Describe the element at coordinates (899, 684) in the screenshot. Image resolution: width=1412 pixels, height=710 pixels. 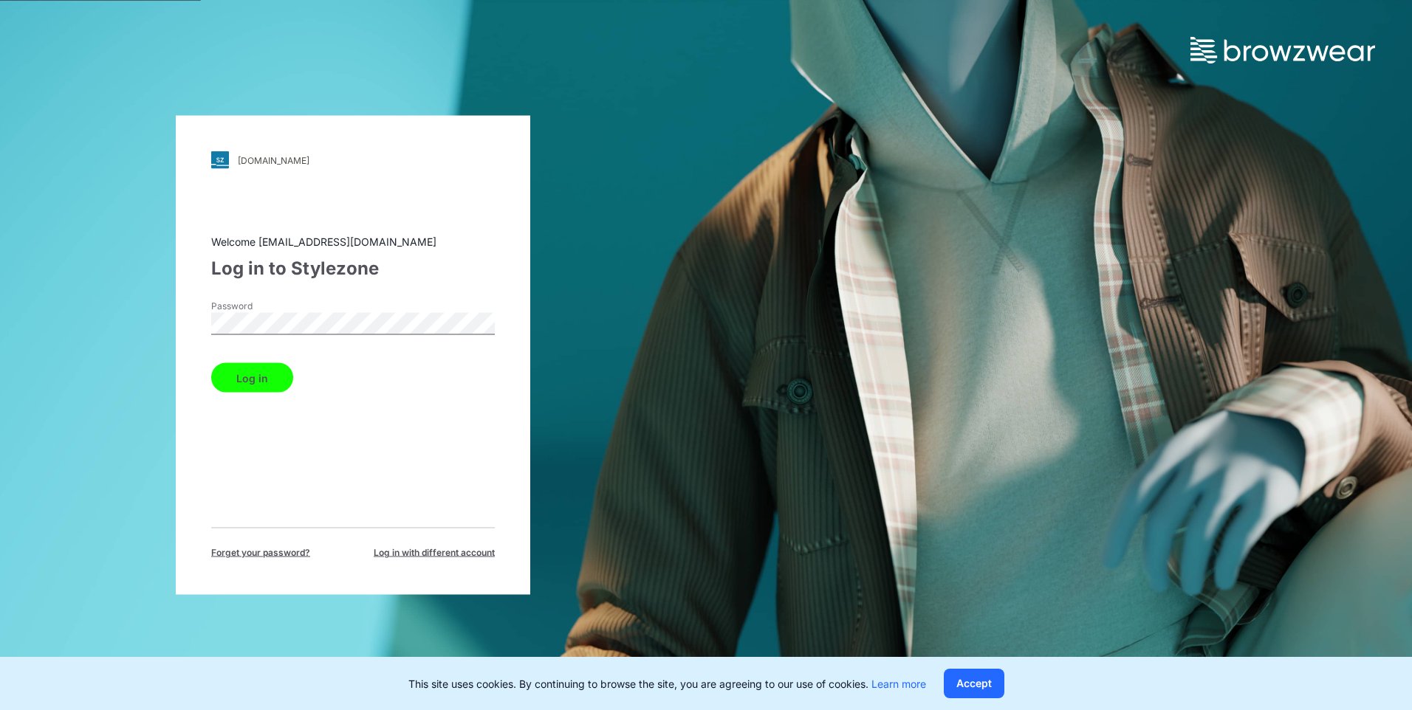
I see `a: Learn more` at that location.